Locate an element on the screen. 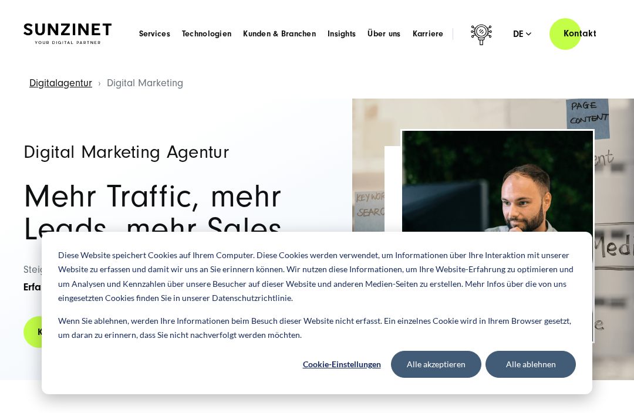 This screenshot has height=413, width=634. a: Kontakt is located at coordinates (580, 33).